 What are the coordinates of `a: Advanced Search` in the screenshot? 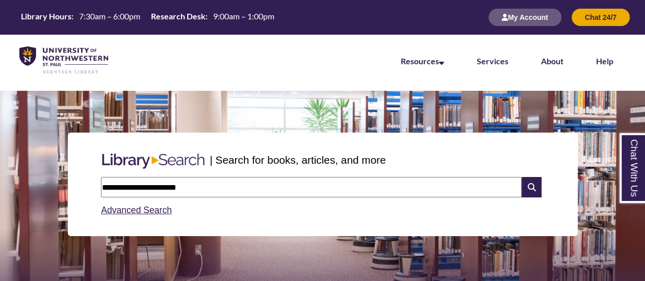 It's located at (136, 210).